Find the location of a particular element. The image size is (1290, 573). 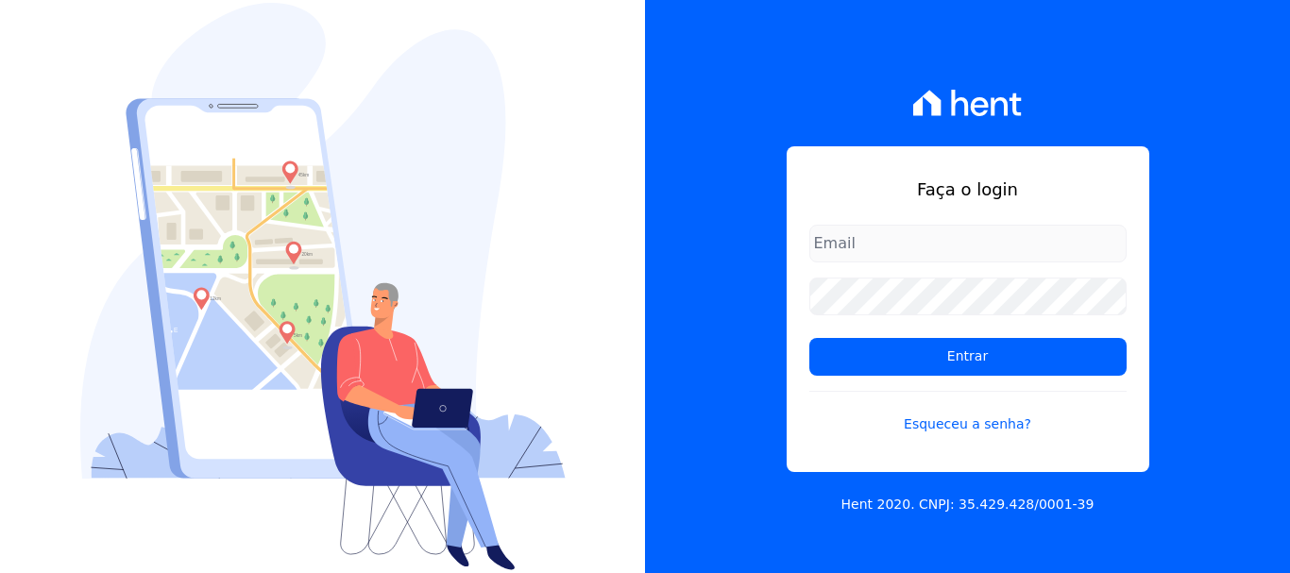

a: Esqueceu a senha? is located at coordinates (968, 413).